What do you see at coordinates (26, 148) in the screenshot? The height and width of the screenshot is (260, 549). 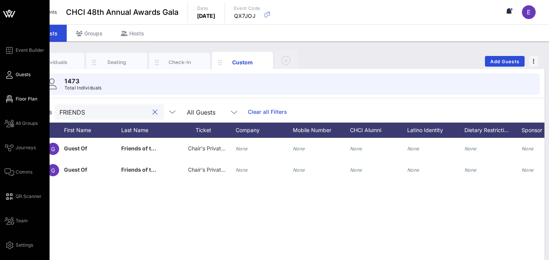 I see `span: Journeys` at bounding box center [26, 148].